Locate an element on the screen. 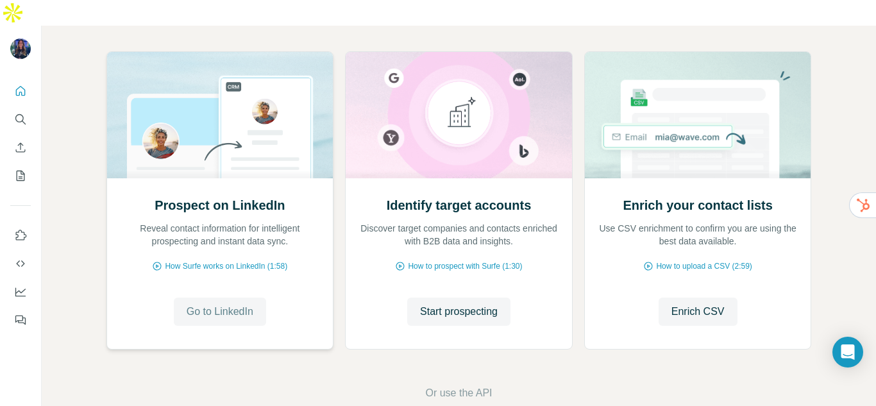  span: Enrich CSV is located at coordinates (698, 312).